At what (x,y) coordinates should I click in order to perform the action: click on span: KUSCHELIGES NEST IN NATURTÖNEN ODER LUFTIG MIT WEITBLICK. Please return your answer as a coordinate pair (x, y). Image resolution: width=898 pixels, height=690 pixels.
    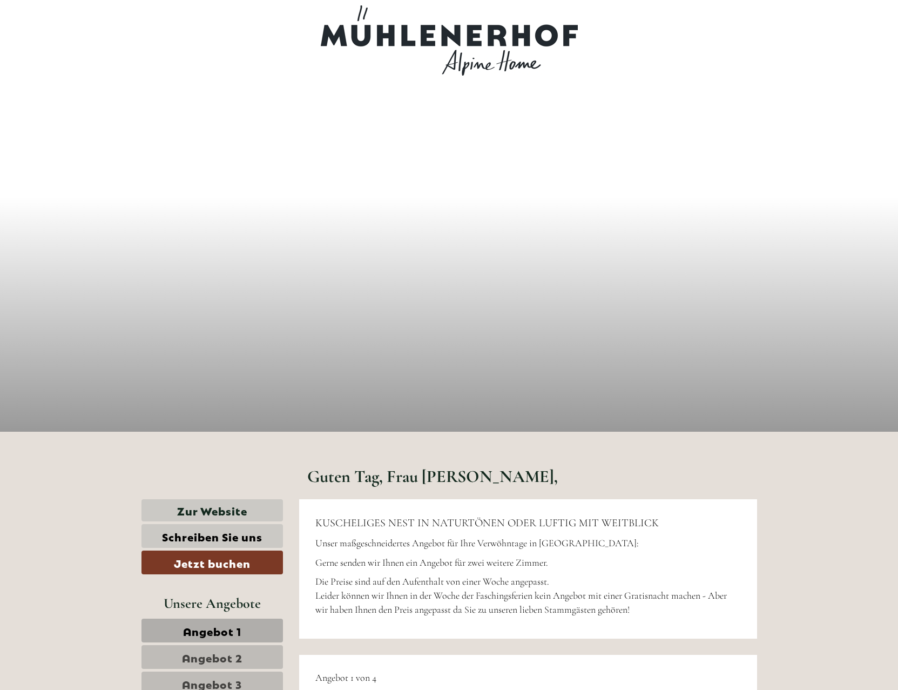
    Looking at the image, I should click on (487, 523).